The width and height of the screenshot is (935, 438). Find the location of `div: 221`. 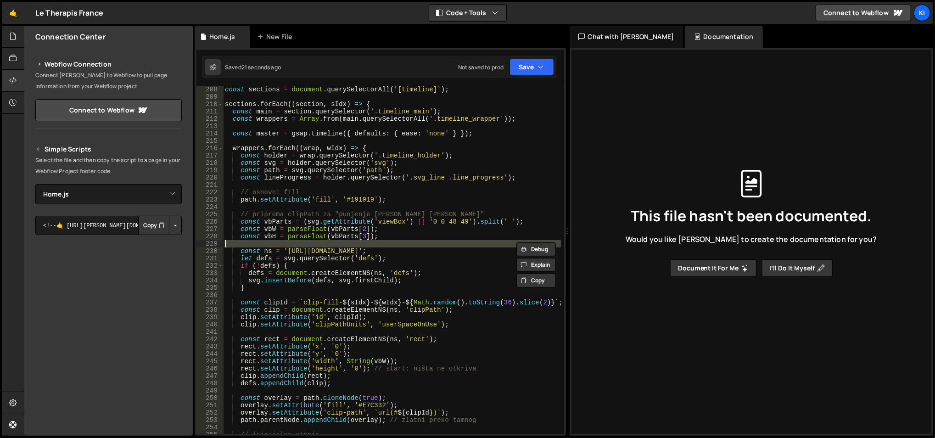

div: 221 is located at coordinates (210, 185).